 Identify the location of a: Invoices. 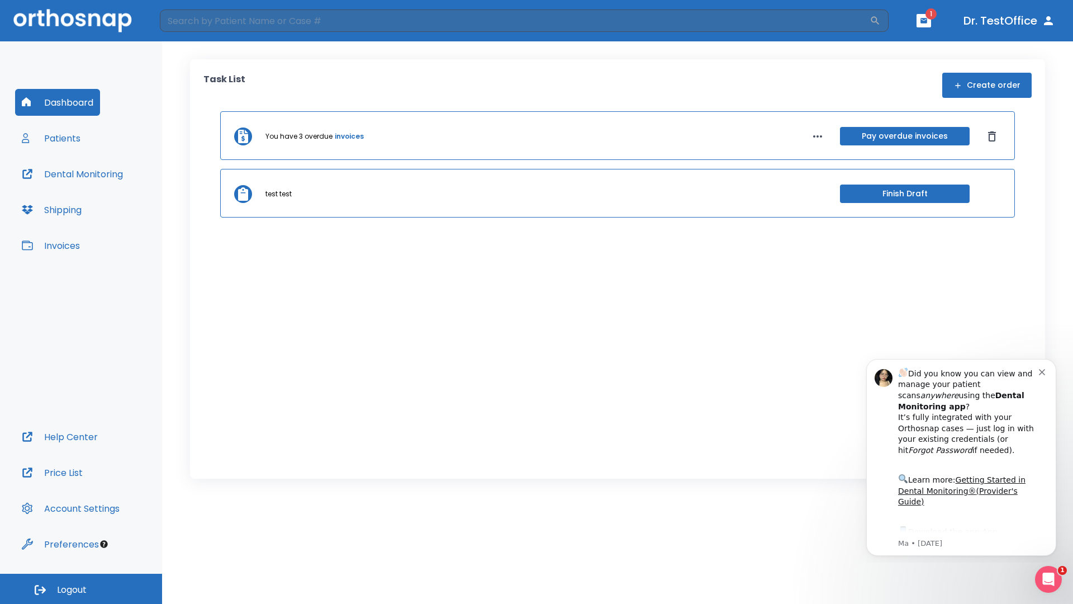
(51, 245).